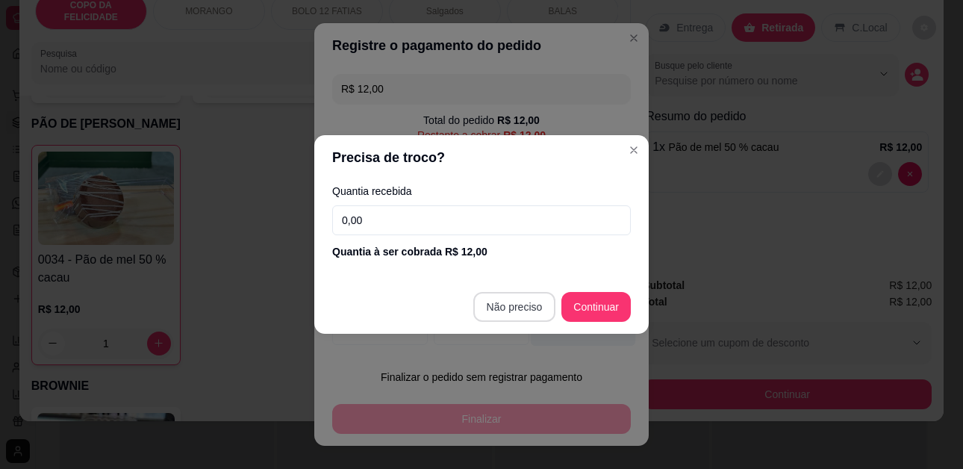 The width and height of the screenshot is (963, 469). I want to click on button: Não preciso, so click(514, 307).